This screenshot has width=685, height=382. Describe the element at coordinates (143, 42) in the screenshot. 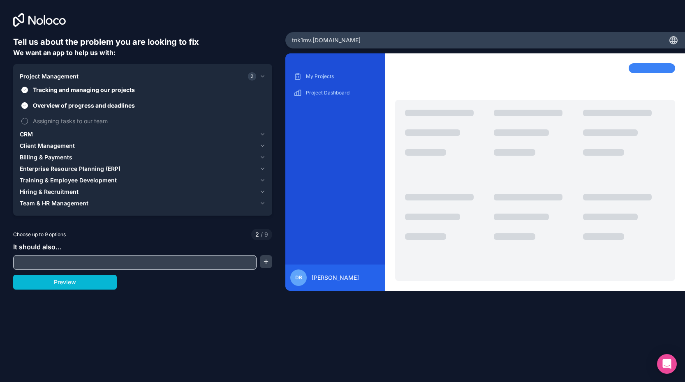

I see `h6: Tell us about the problem you are looking to fix` at that location.